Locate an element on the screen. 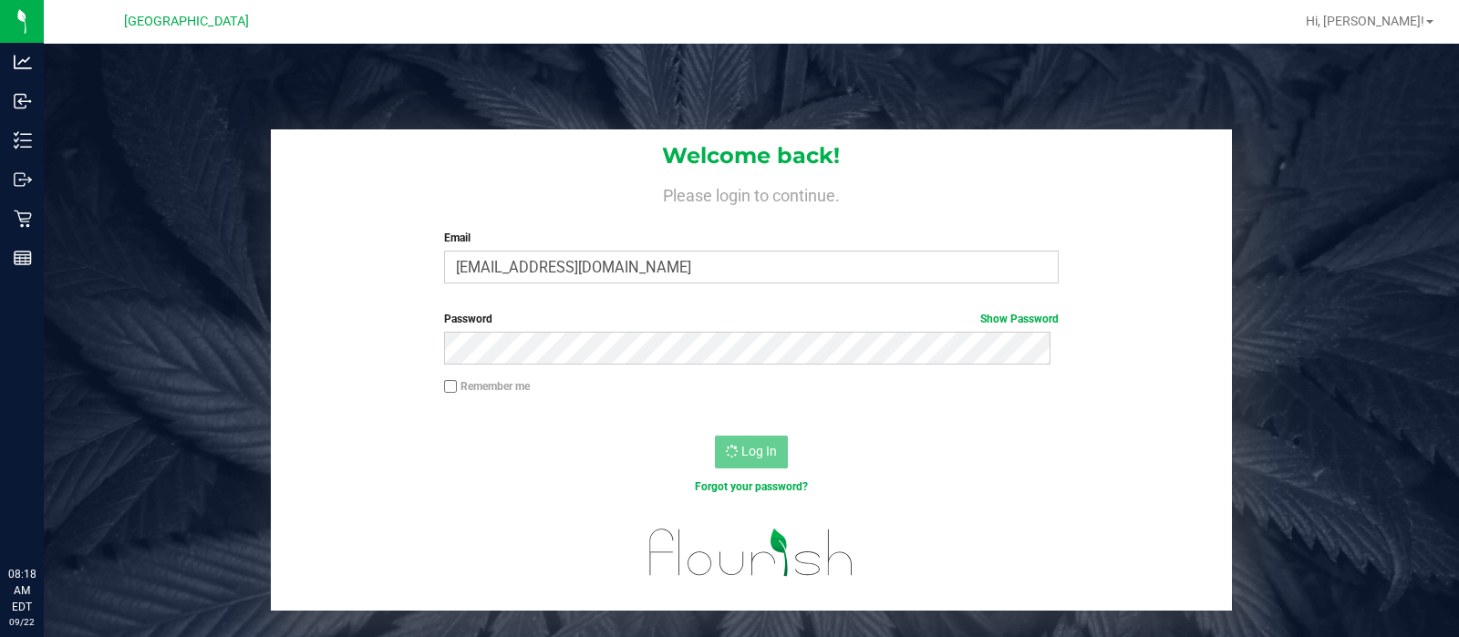 This screenshot has height=637, width=1459. inline-svg: Retail is located at coordinates (23, 219).